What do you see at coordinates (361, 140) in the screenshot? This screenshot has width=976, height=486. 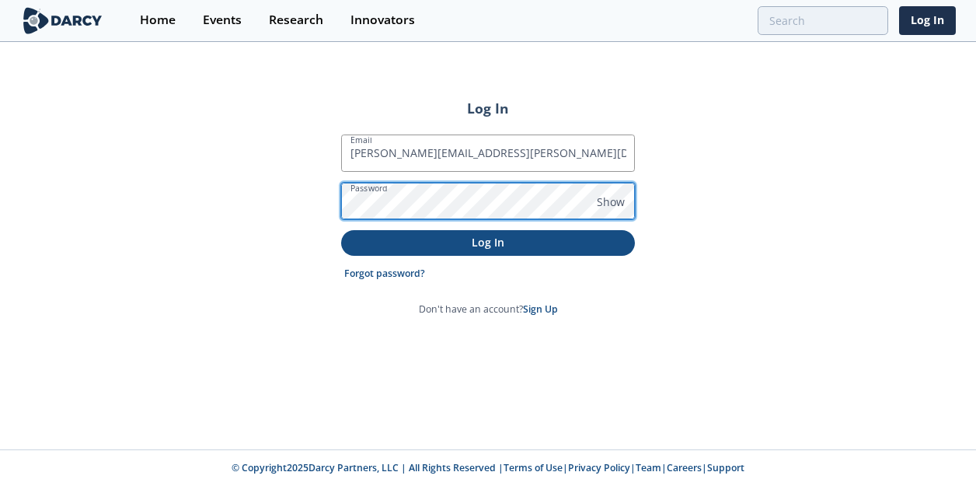 I see `label: Email` at bounding box center [361, 140].